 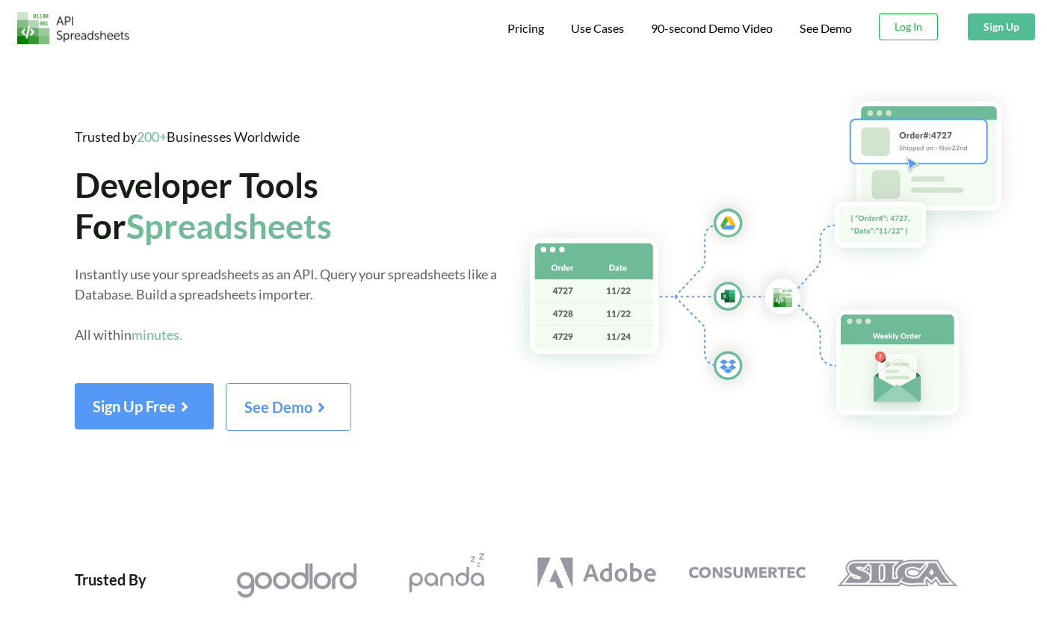 I want to click on a: Silca Logo, so click(x=897, y=573).